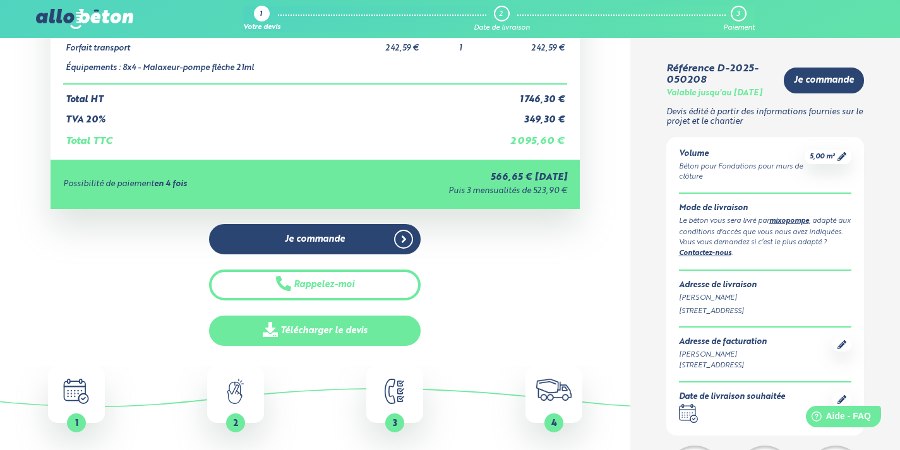  I want to click on button: Rappelez-moi, so click(315, 285).